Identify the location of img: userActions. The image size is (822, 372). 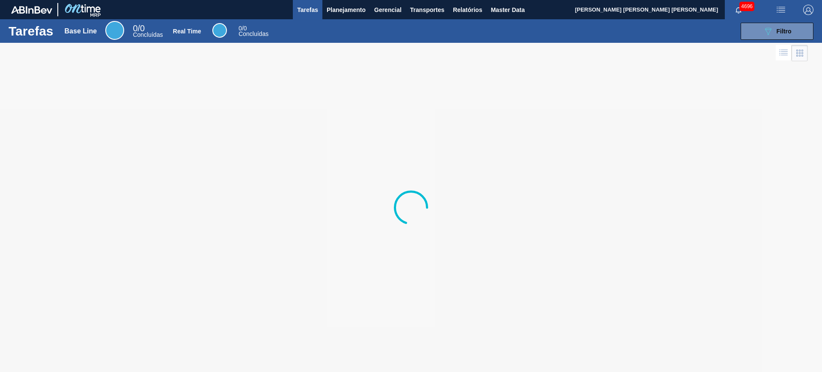
(781, 10).